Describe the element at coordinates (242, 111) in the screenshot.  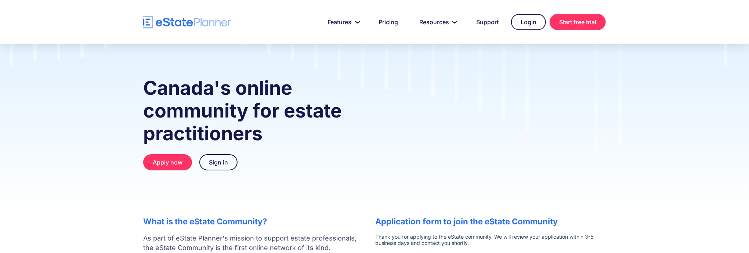
I see `strong: Canada's online community for estate practitioners` at that location.